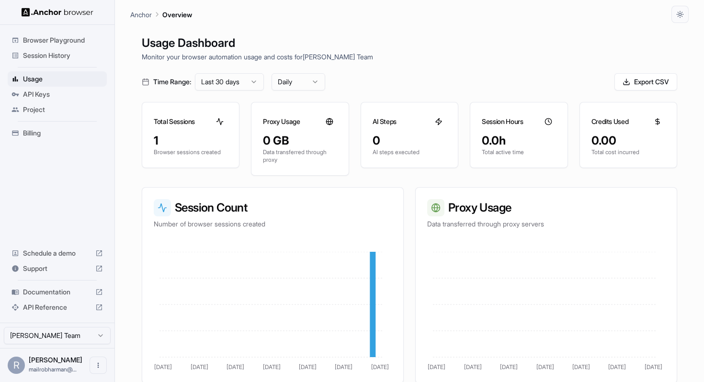 Image resolution: width=704 pixels, height=382 pixels. I want to click on div: Usage, so click(57, 79).